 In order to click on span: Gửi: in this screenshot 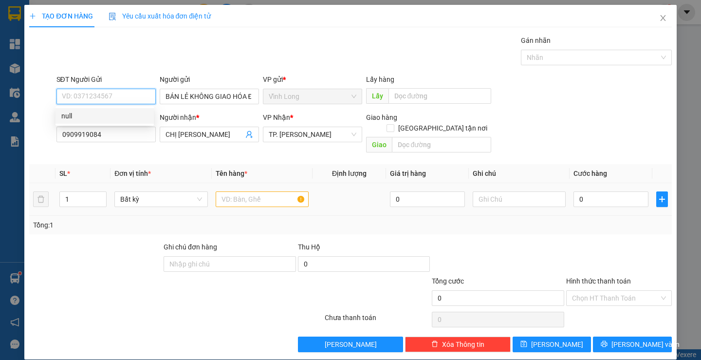, I will do `click(16, 14)`.